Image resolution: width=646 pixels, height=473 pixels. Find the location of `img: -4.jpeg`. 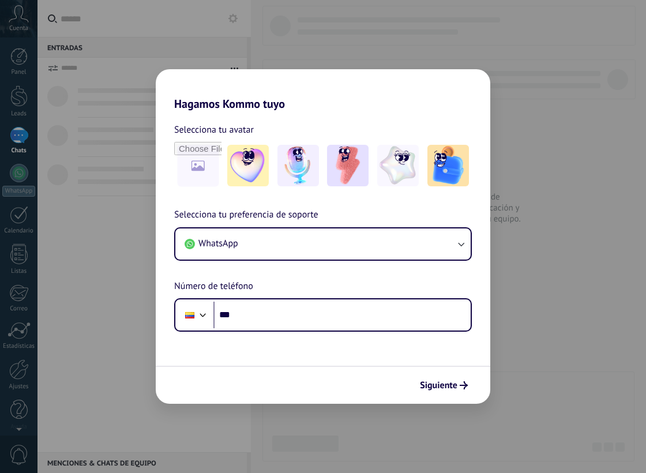

img: -4.jpeg is located at coordinates (398, 165).